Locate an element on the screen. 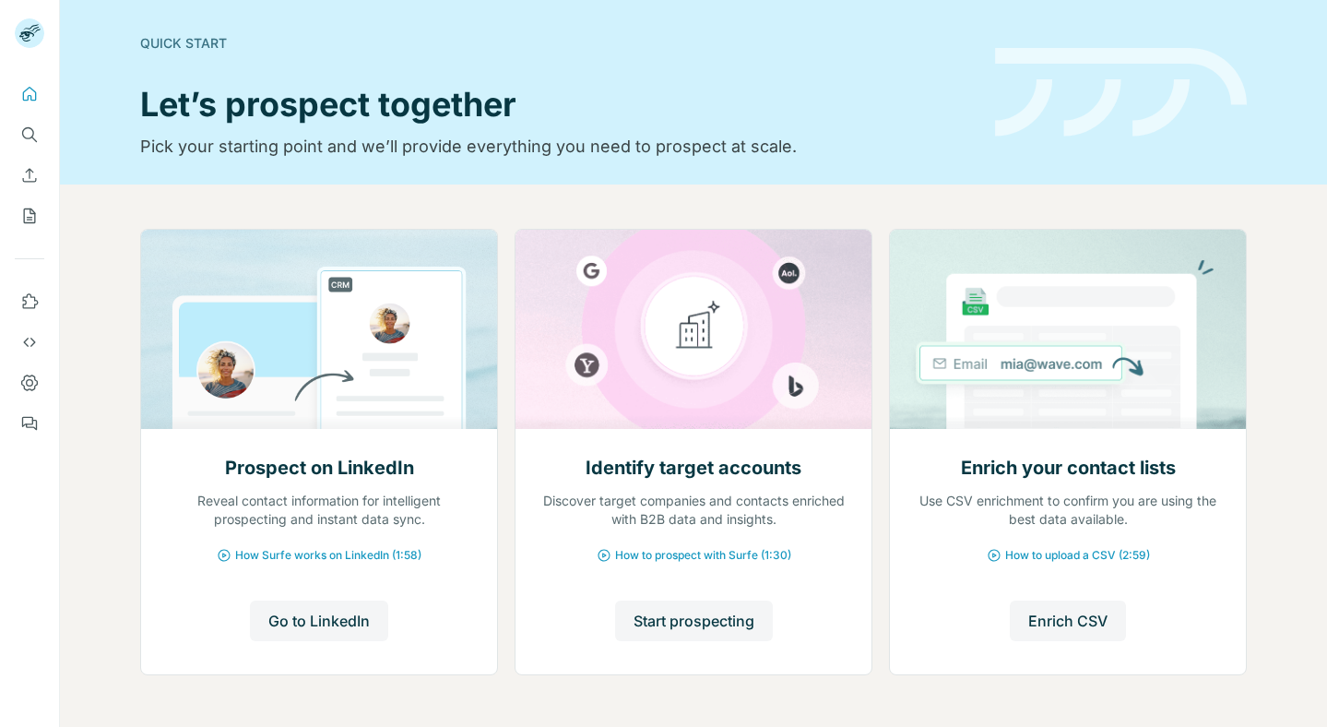  img: Identify target accounts is located at coordinates (693, 329).